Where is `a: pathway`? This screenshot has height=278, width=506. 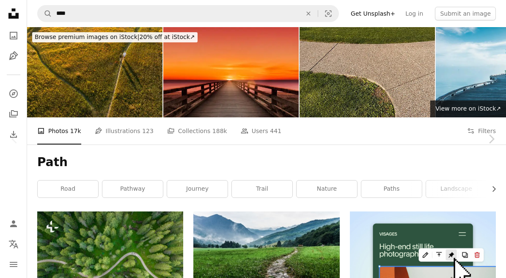 a: pathway is located at coordinates (133, 189).